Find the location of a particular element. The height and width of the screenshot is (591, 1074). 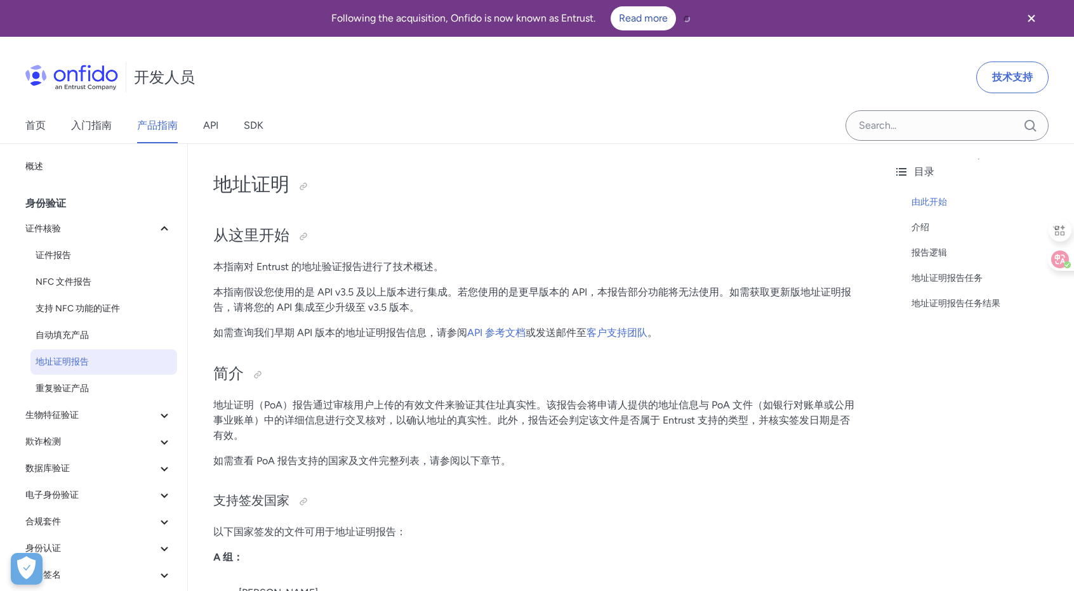

a: 重复验证产品 is located at coordinates (103, 389).